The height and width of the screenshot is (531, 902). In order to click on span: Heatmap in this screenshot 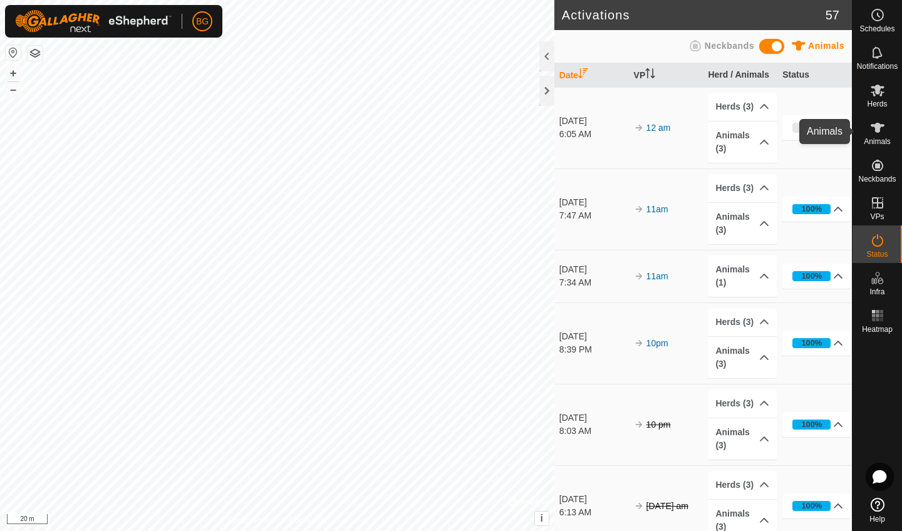, I will do `click(877, 329)`.